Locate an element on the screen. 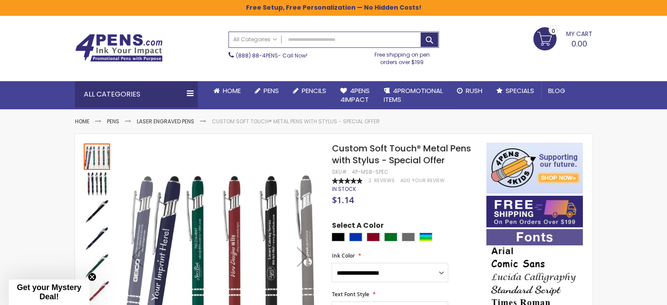 This screenshot has width=667, height=305. img: Free shipping on orders over $199 is located at coordinates (535, 211).